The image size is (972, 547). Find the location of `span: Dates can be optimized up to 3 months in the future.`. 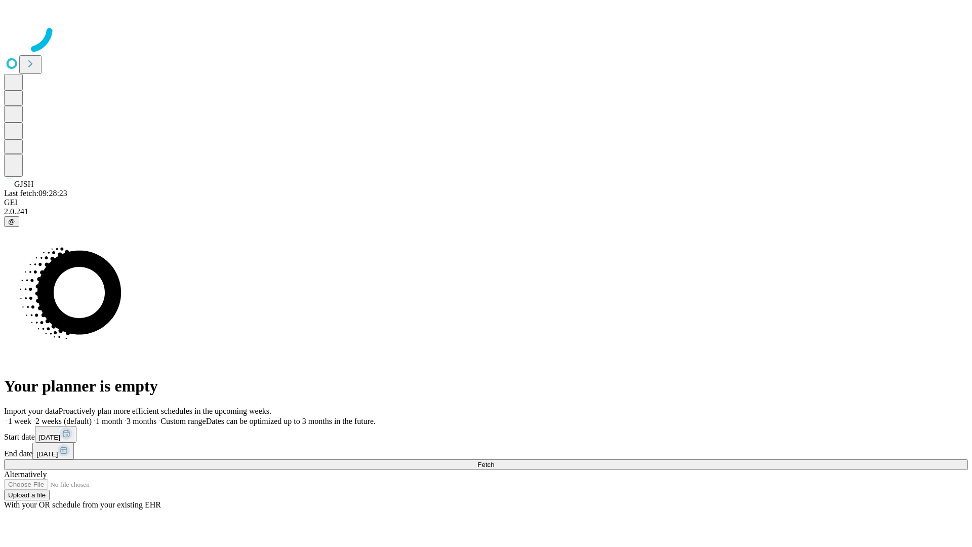

span: Dates can be optimized up to 3 months in the future. is located at coordinates (291, 421).